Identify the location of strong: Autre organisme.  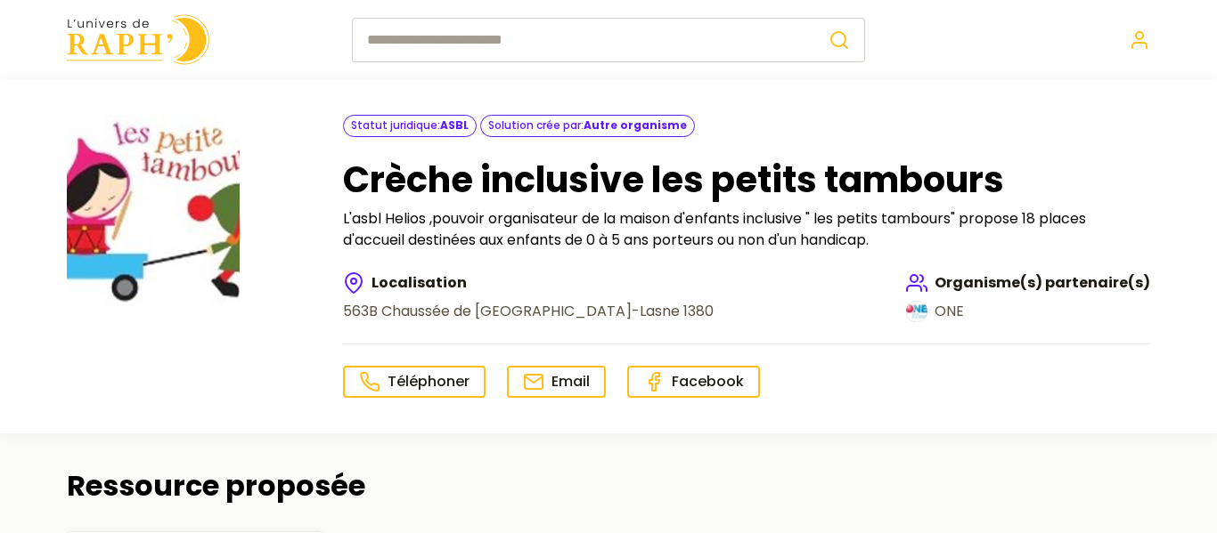
(635, 125).